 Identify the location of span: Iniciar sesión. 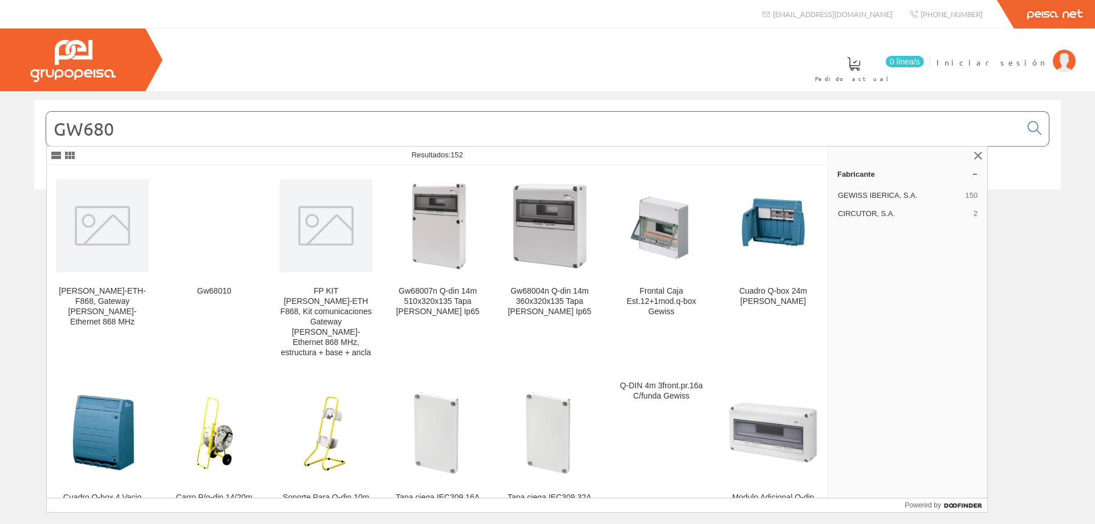
(992, 62).